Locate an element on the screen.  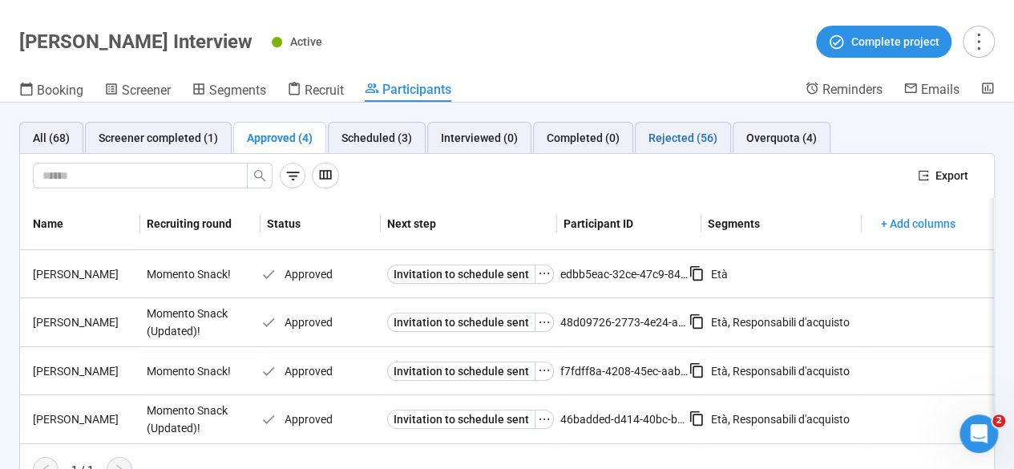
span: Recruit is located at coordinates (324, 90).